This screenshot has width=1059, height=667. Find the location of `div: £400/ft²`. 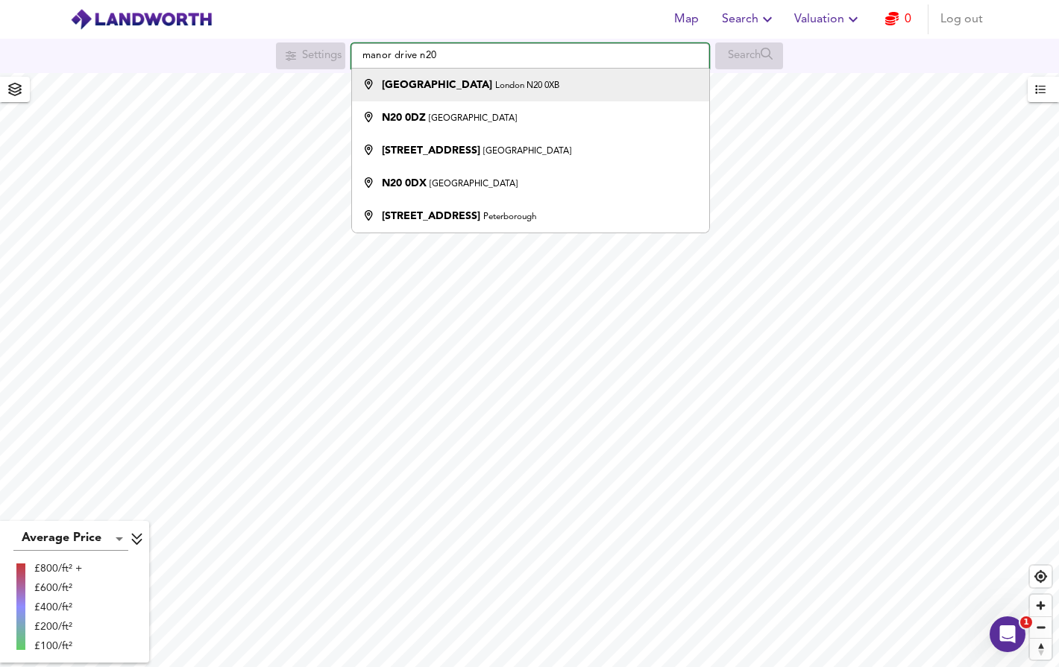

div: £400/ft² is located at coordinates (58, 608).